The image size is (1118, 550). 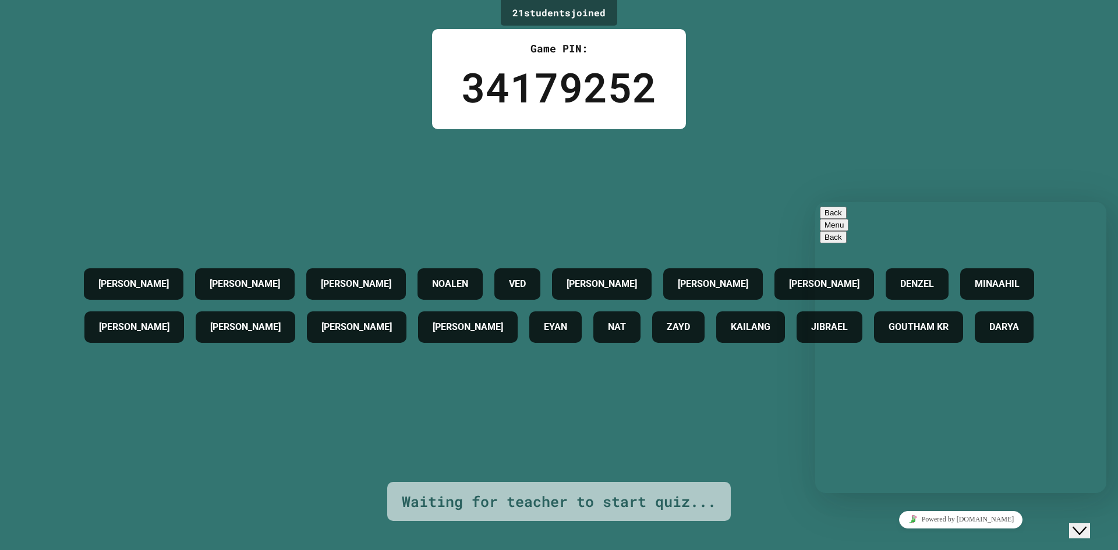 What do you see at coordinates (146, 10) in the screenshot?
I see `div: primary` at bounding box center [146, 10].